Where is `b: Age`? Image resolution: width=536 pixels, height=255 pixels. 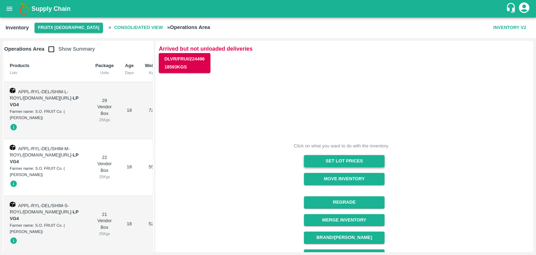 b: Age is located at coordinates (129, 65).